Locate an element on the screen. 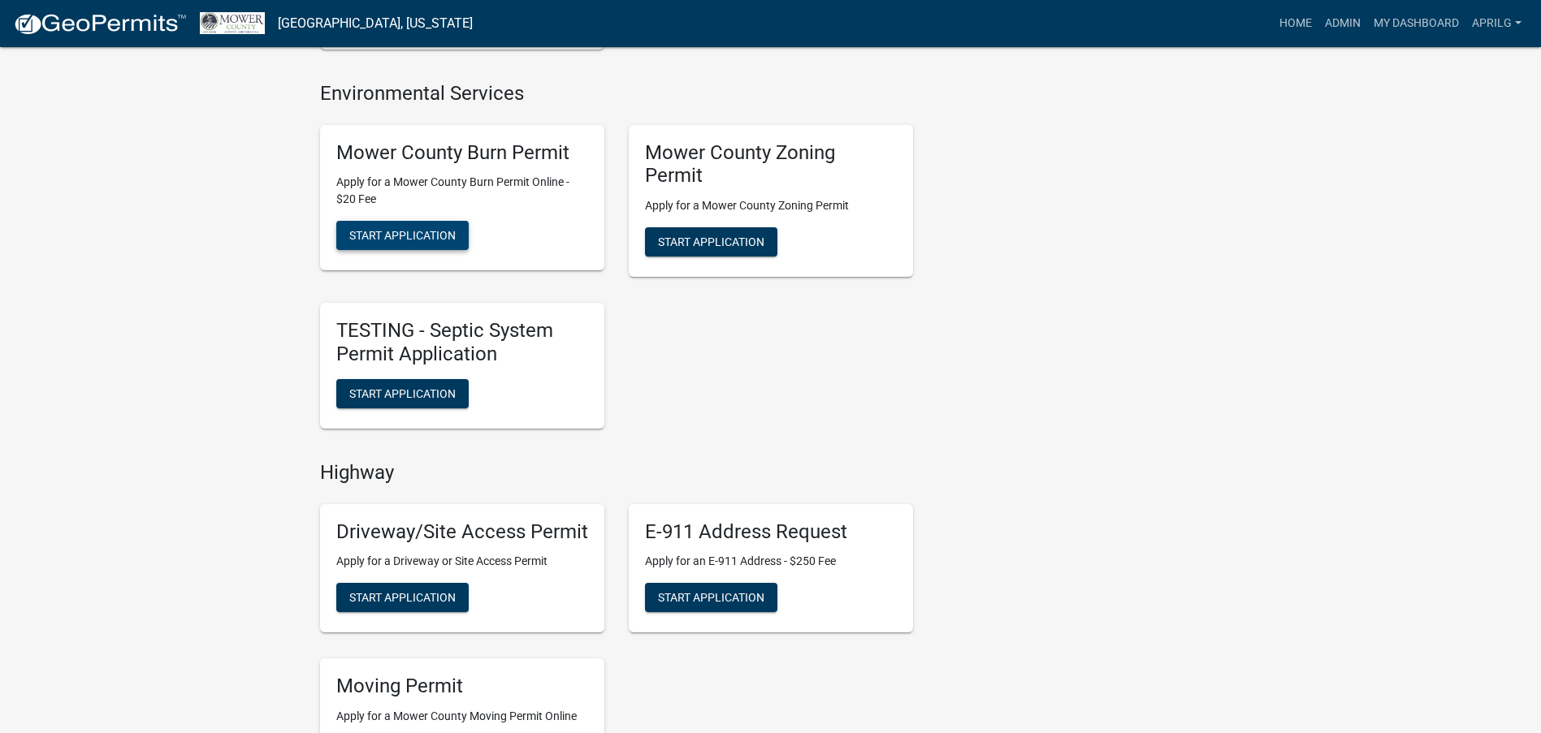  h4: Highway is located at coordinates (616, 473).